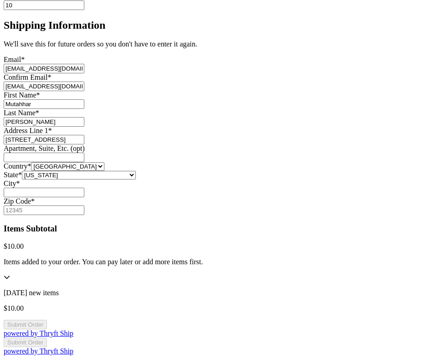  What do you see at coordinates (13, 175) in the screenshot?
I see `label: State` at bounding box center [13, 175].